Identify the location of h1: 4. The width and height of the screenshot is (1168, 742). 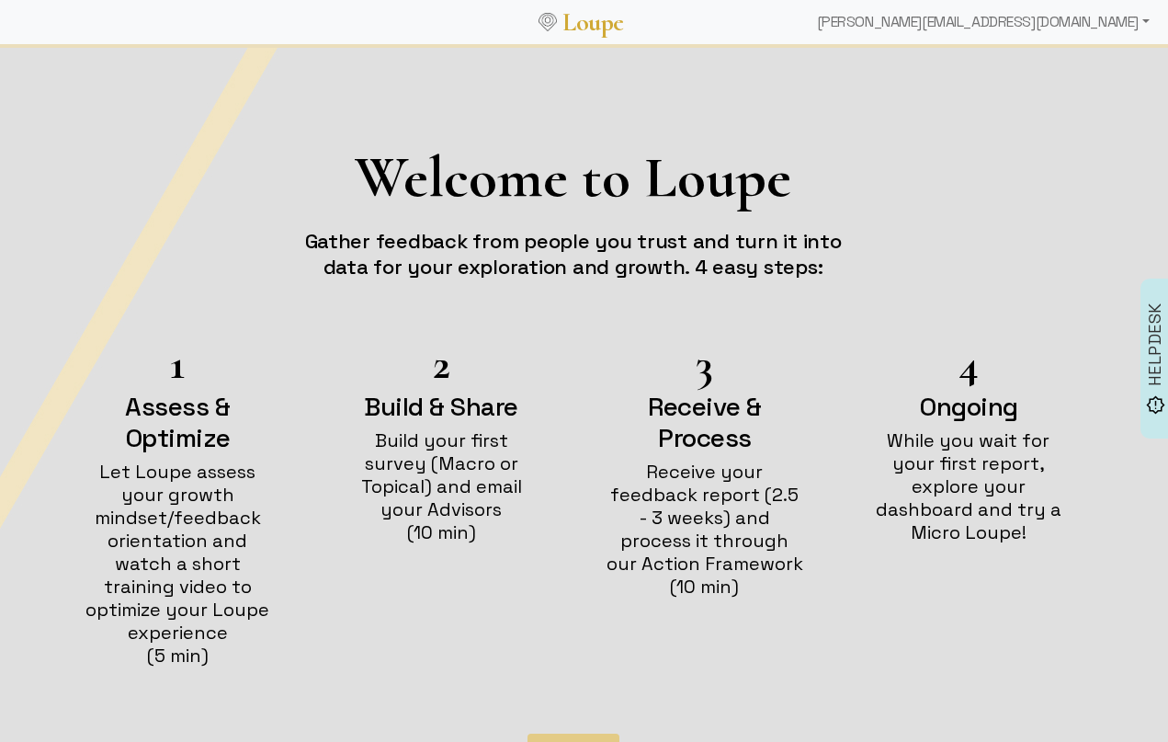
(968, 364).